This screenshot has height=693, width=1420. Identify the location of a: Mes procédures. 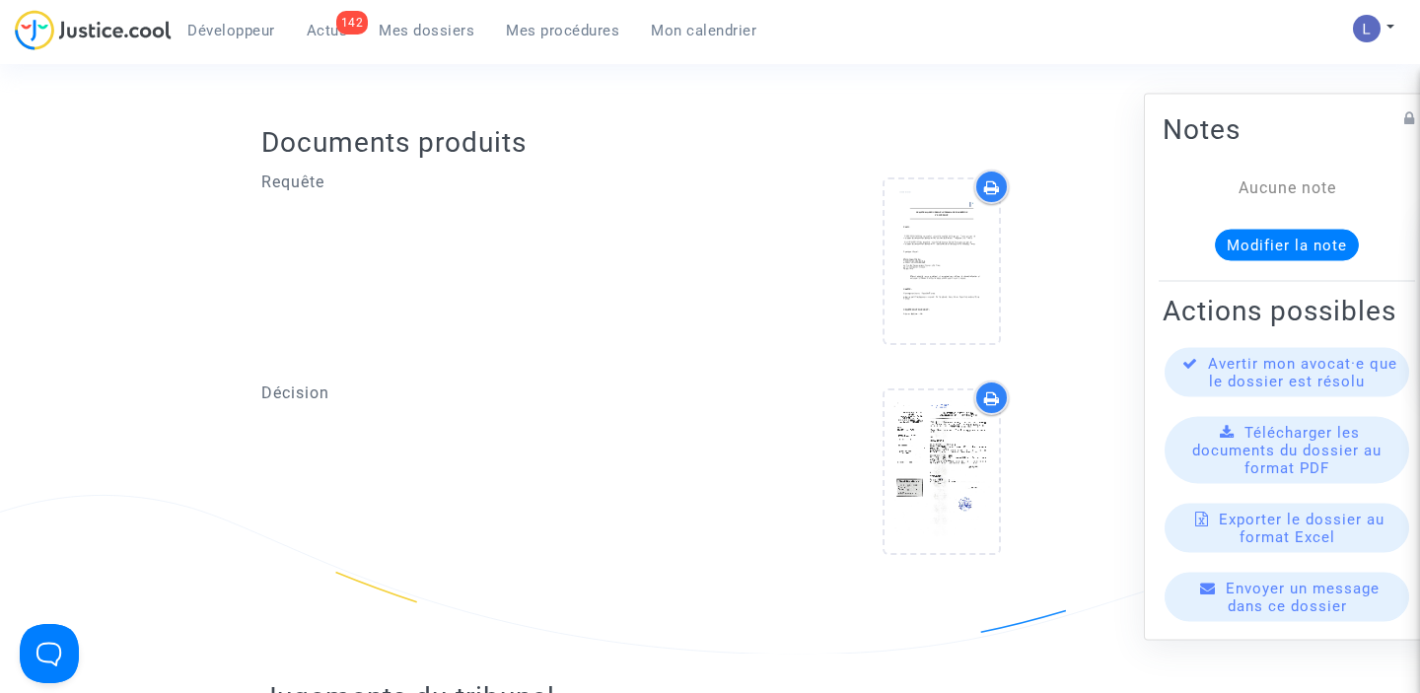
(562, 31).